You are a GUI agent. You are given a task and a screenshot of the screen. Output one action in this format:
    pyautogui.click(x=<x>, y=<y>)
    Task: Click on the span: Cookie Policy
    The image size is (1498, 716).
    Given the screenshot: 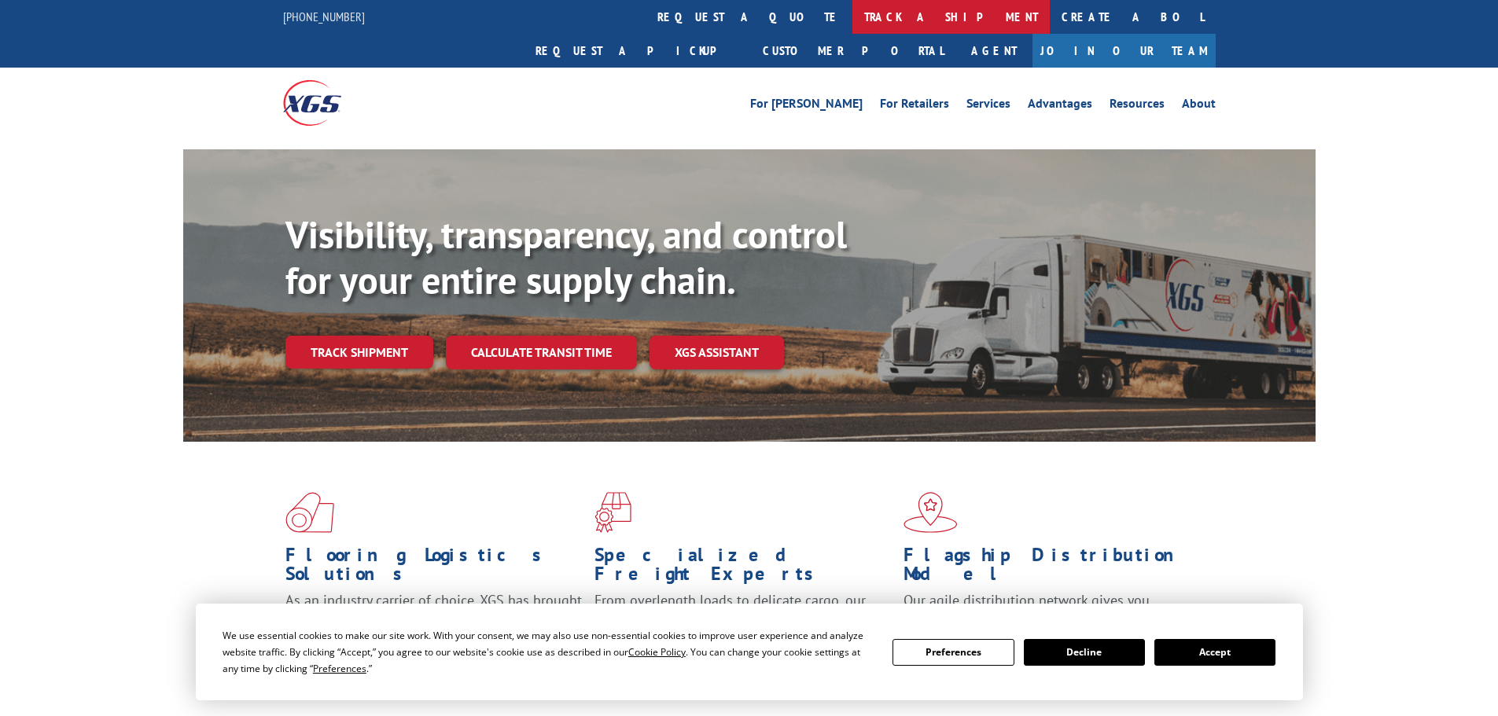 What is the action you would take?
    pyautogui.click(x=656, y=652)
    